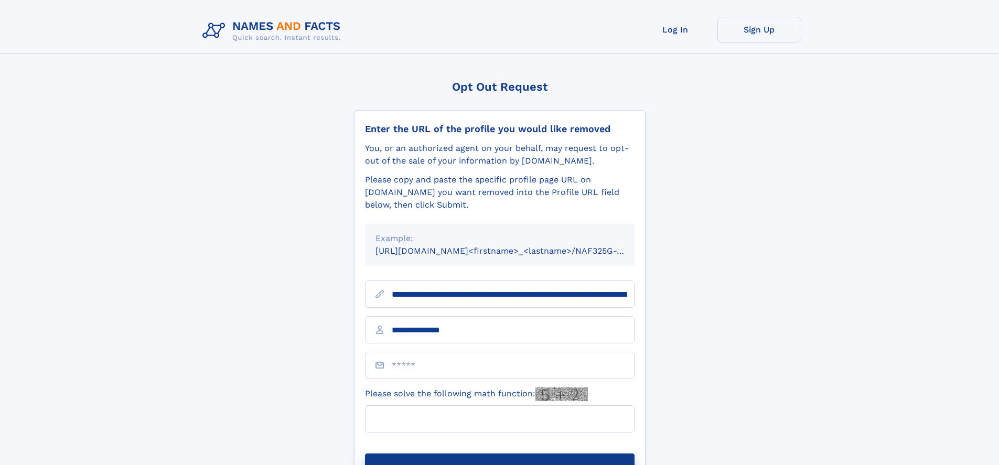  I want to click on img: Logo Names and Facts, so click(274, 31).